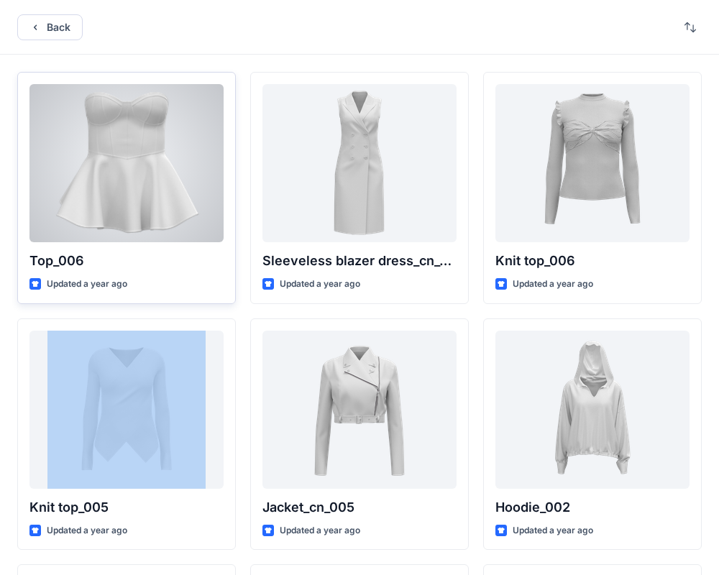 The width and height of the screenshot is (719, 575). I want to click on a: Knit top_006, so click(593, 163).